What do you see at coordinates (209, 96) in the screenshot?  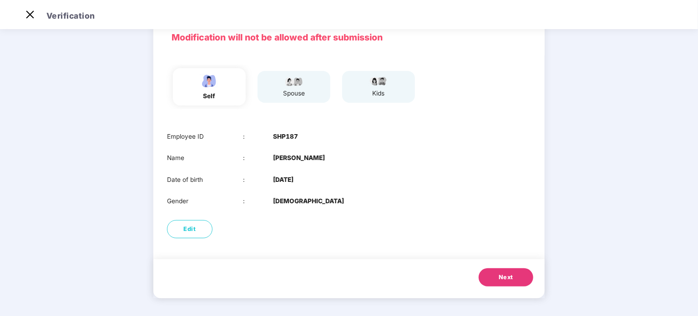 I see `div: self` at bounding box center [209, 96].